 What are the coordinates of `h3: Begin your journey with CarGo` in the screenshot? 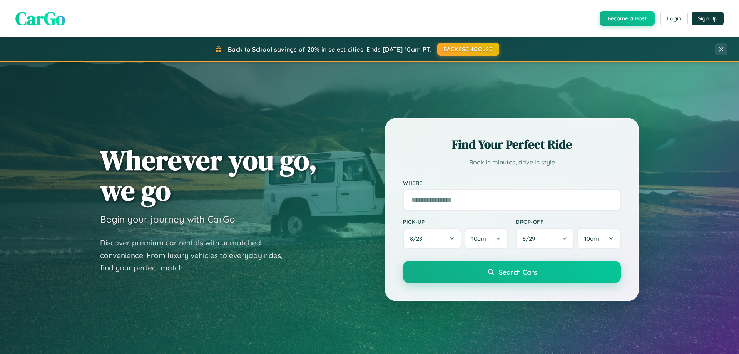 It's located at (167, 219).